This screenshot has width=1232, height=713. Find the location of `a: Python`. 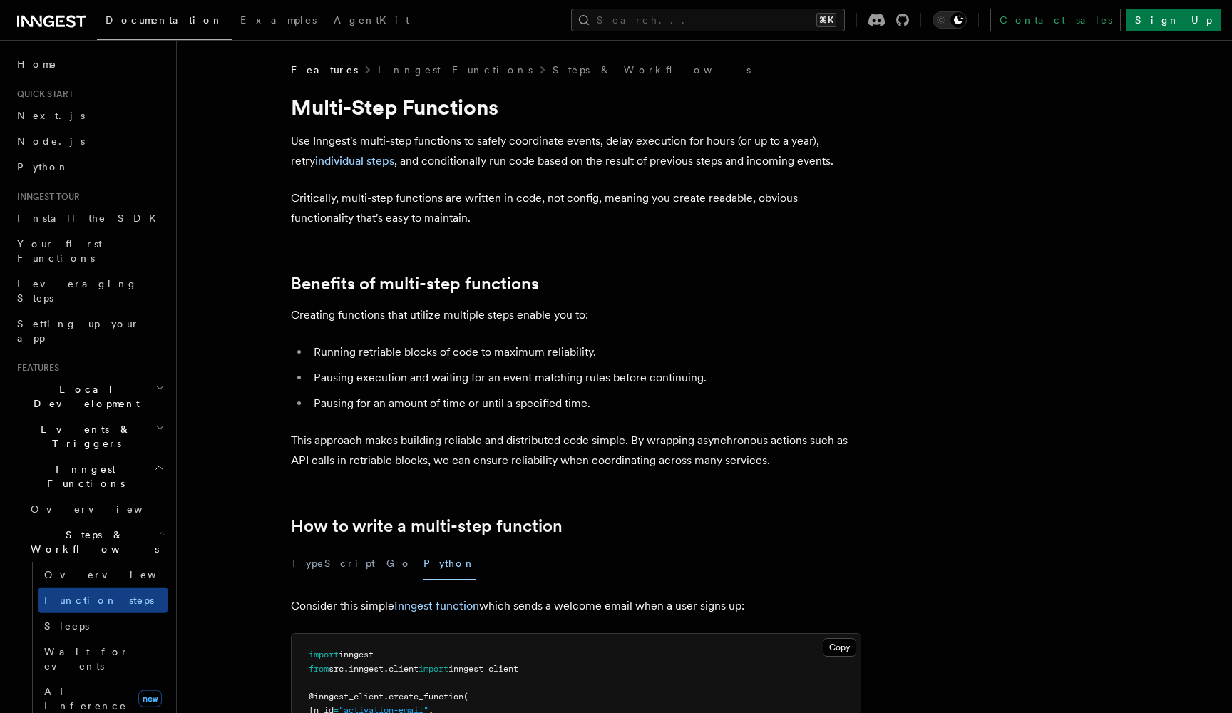

a: Python is located at coordinates (89, 167).